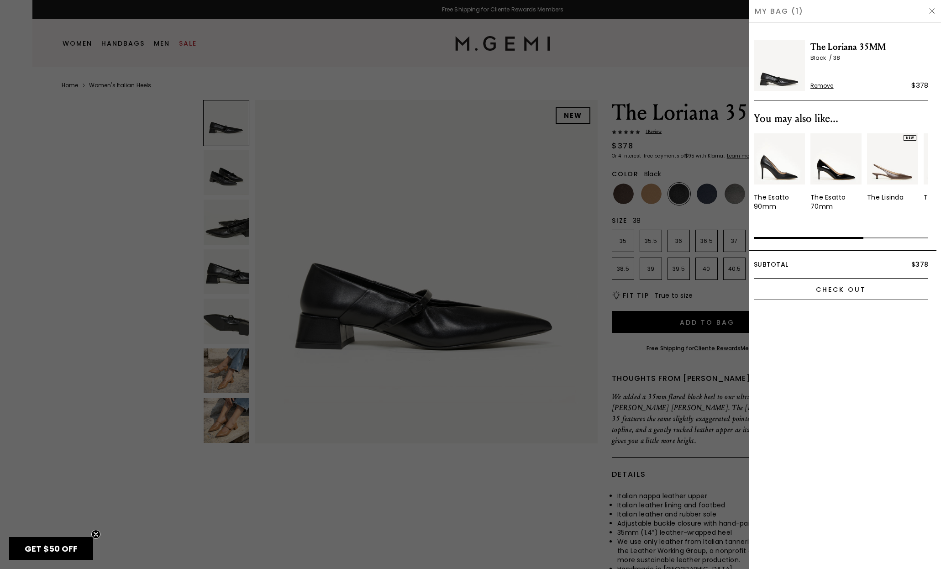  What do you see at coordinates (51, 549) in the screenshot?
I see `span: GET $50 OFF` at bounding box center [51, 549].